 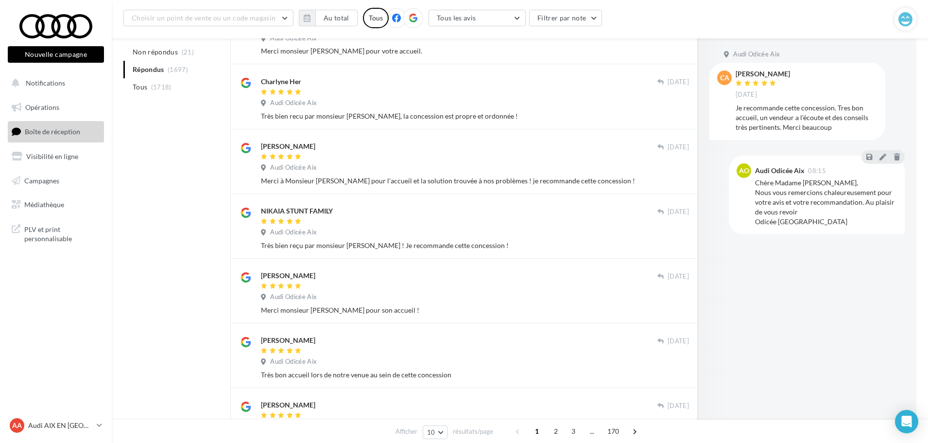 I want to click on div: Charlyne Her, so click(x=281, y=82).